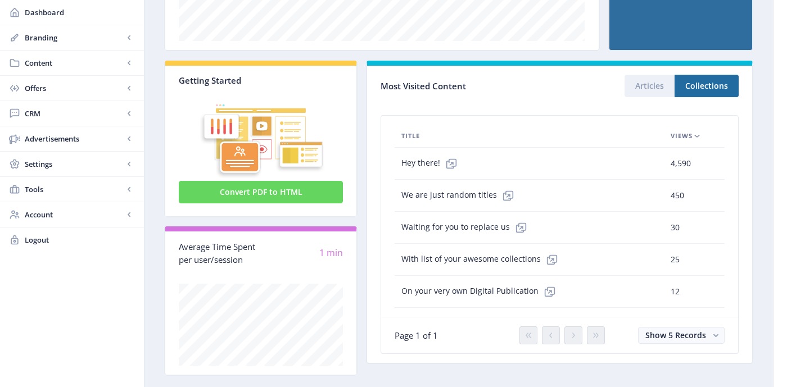  Describe the element at coordinates (220, 253) in the screenshot. I see `div: Average Time Spent per user/session` at that location.